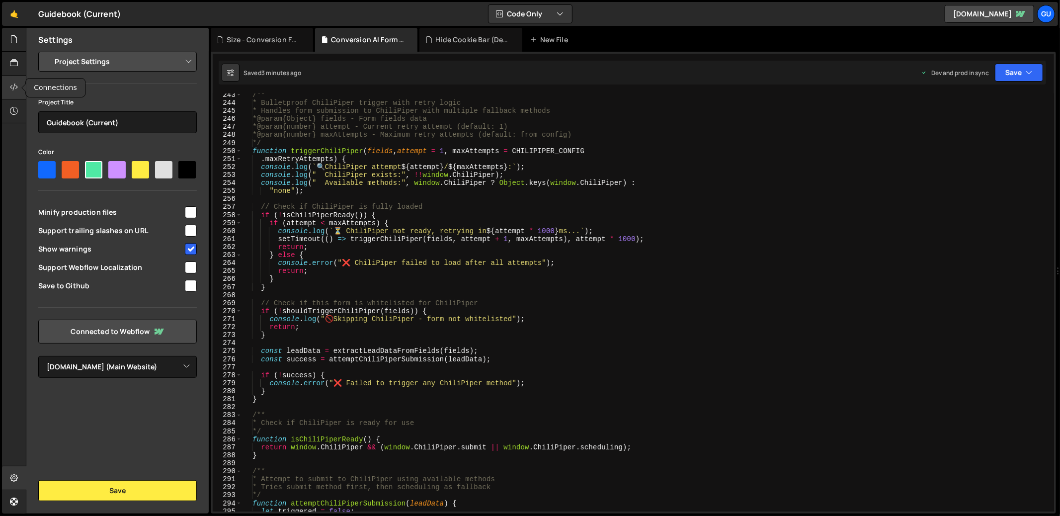 This screenshot has width=1060, height=516. Describe the element at coordinates (227, 167) in the screenshot. I see `div: 252` at that location.